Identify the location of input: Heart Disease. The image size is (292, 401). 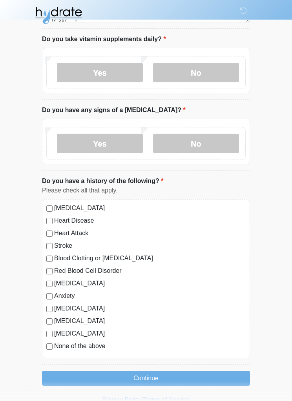
(49, 221).